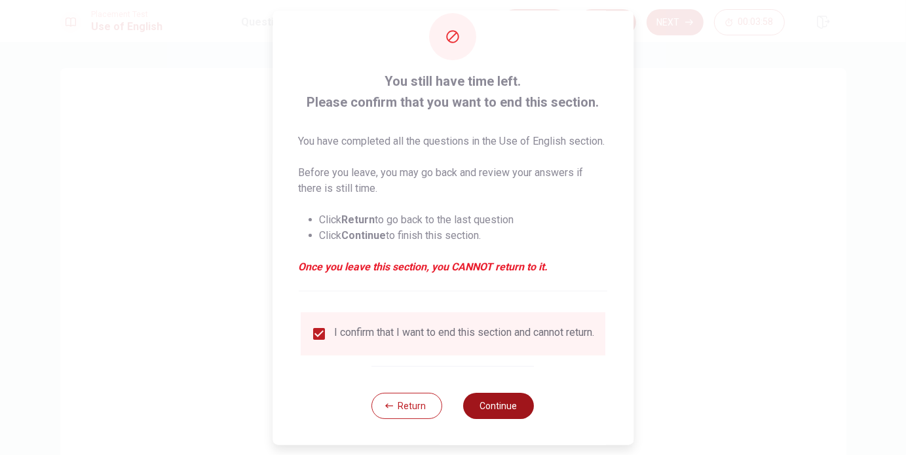 This screenshot has height=455, width=906. What do you see at coordinates (453, 180) in the screenshot?
I see `p: Before you leave, you may go back and review your answers if there is still time.` at bounding box center [453, 180].